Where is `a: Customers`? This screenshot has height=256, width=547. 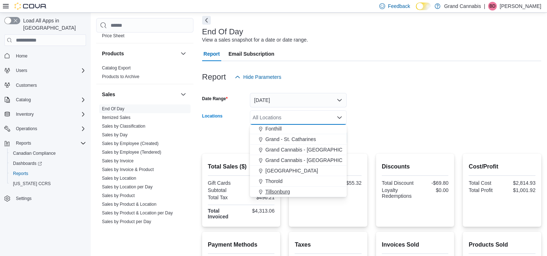 a: Customers is located at coordinates (26, 85).